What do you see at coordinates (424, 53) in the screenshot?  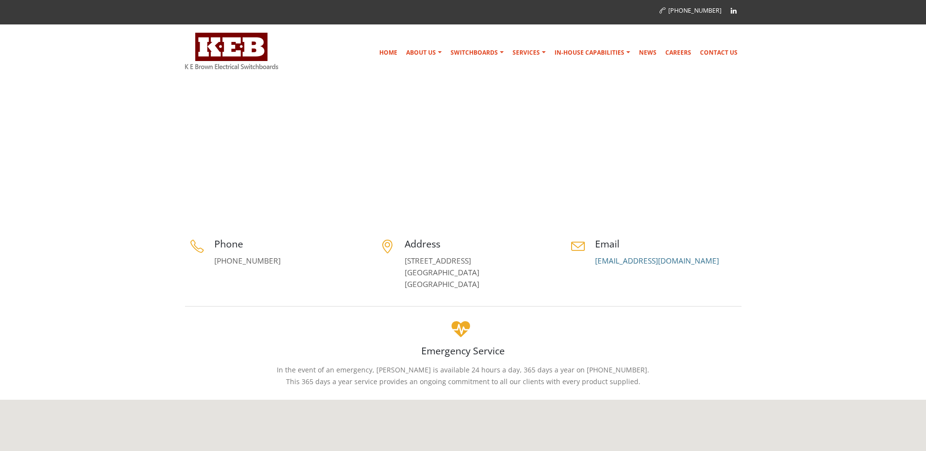 I see `a: About Us` at bounding box center [424, 53].